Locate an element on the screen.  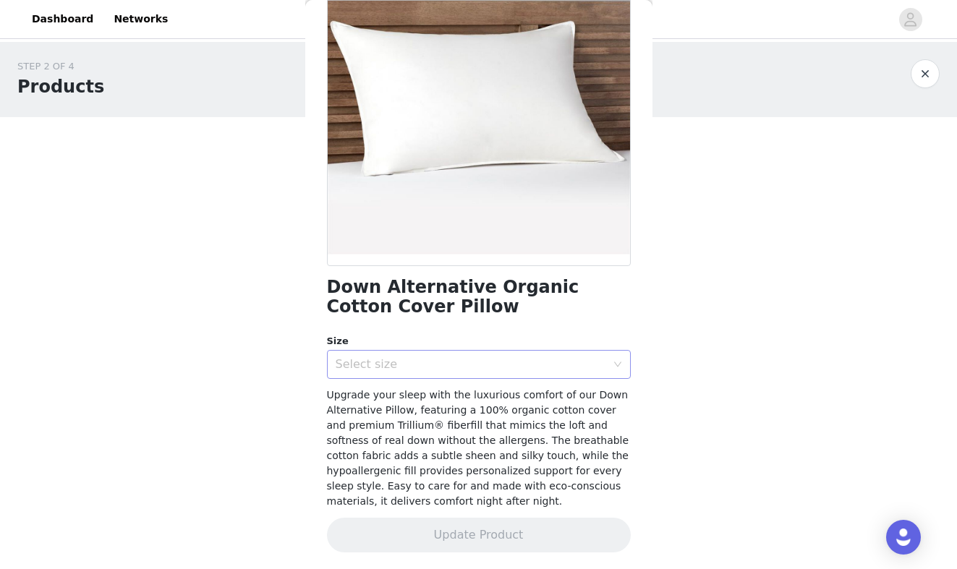
a: Dashboard is located at coordinates (62, 19).